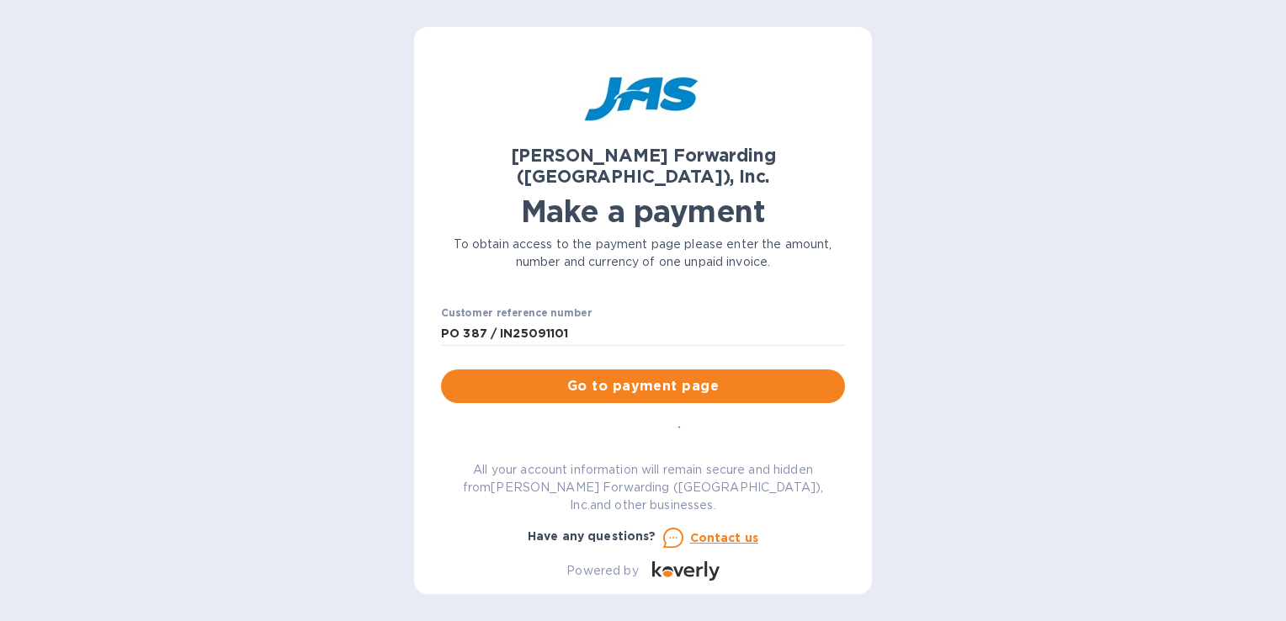 The width and height of the screenshot is (1286, 621). I want to click on p: To obtain access to the payment page please enter the amount, number and currency of one unpaid i..., so click(643, 253).